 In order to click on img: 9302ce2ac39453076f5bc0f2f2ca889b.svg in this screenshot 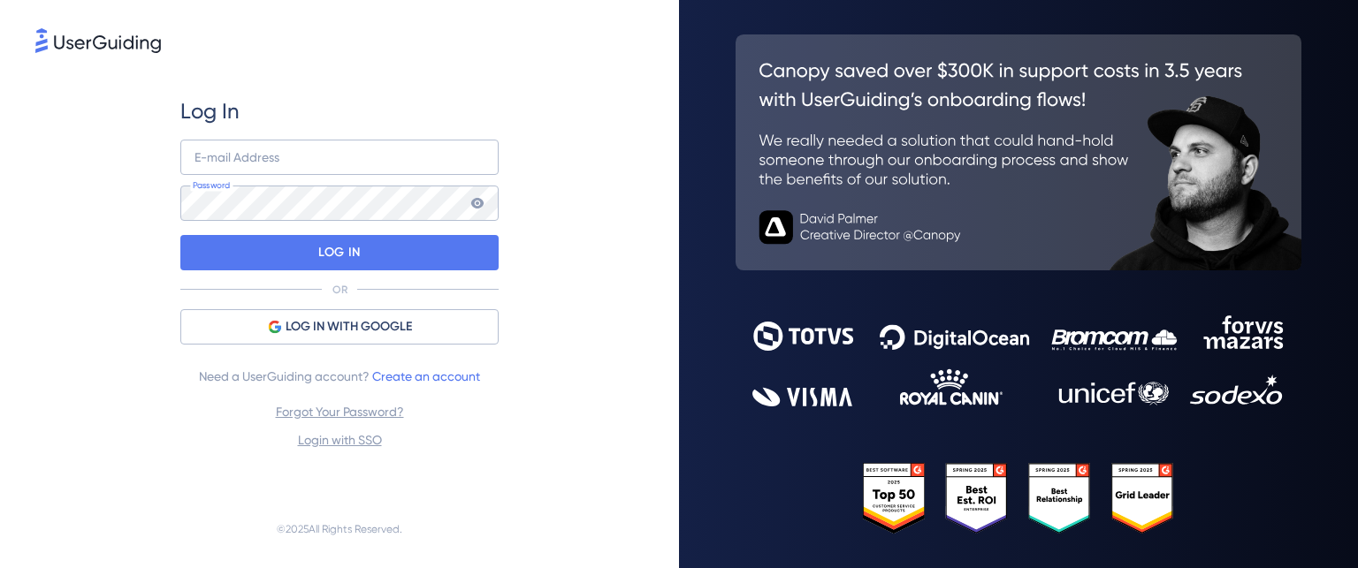, I will do `click(1018, 361)`.